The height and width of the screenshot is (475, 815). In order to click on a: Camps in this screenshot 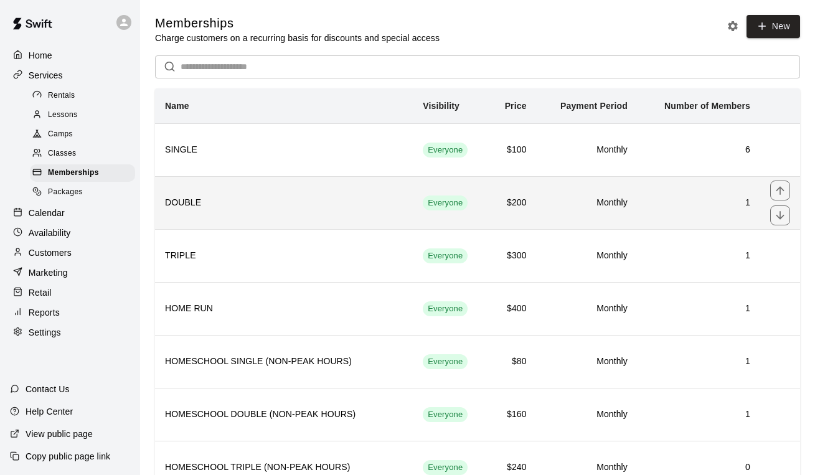, I will do `click(85, 134)`.